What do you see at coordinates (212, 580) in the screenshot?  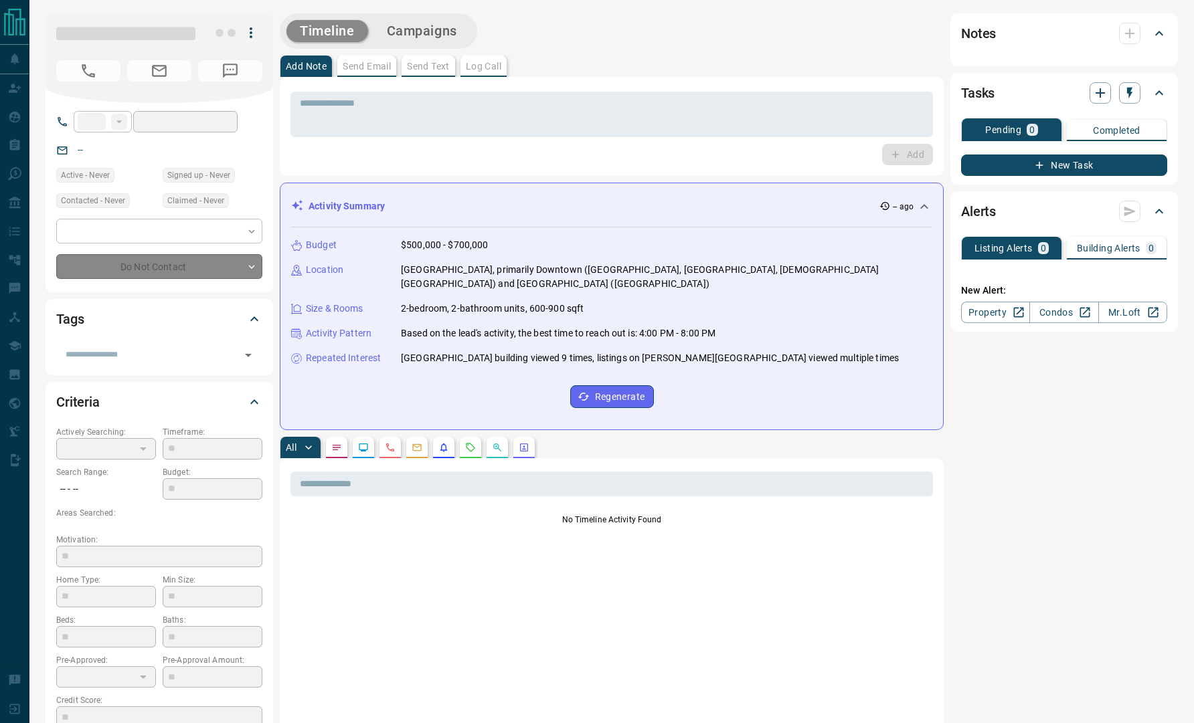 I see `p: Min Size:` at bounding box center [212, 580].